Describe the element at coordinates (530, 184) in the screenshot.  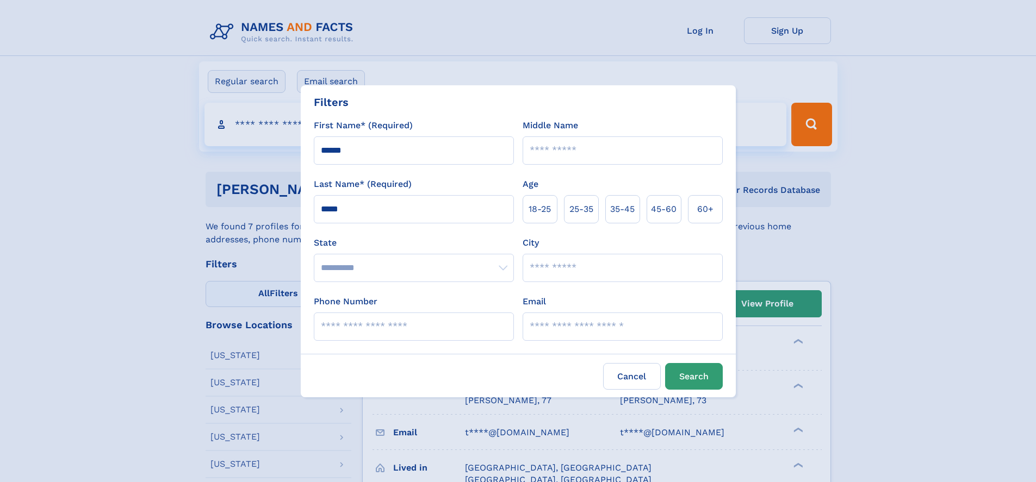
I see `label: Age` at that location.